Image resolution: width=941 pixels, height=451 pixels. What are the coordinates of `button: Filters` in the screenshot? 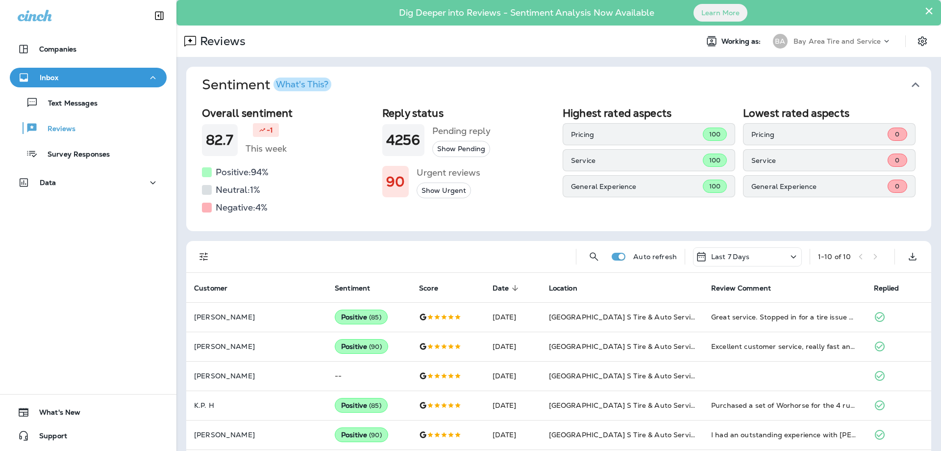 It's located at (204, 256).